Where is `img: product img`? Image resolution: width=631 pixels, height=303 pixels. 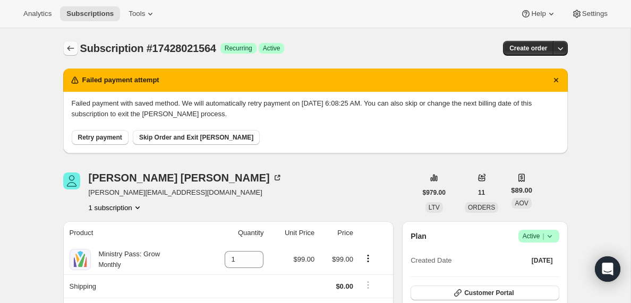 img: product img is located at coordinates (80, 260).